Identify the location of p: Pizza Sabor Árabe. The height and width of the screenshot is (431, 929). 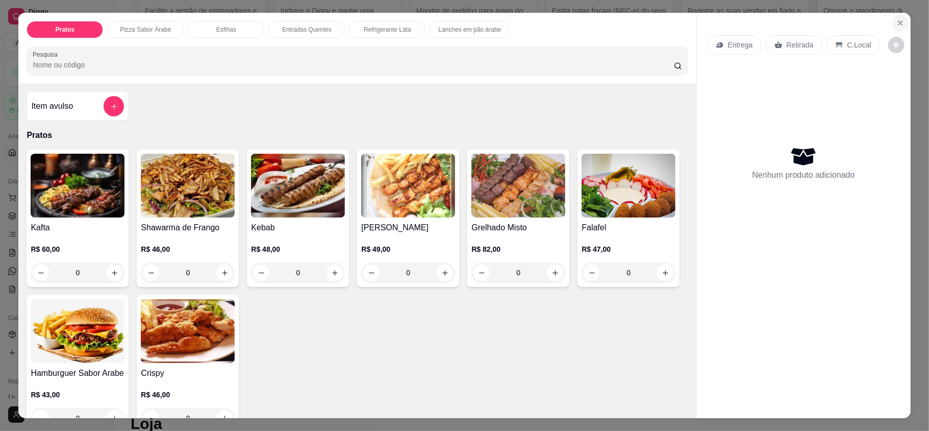
(145, 30).